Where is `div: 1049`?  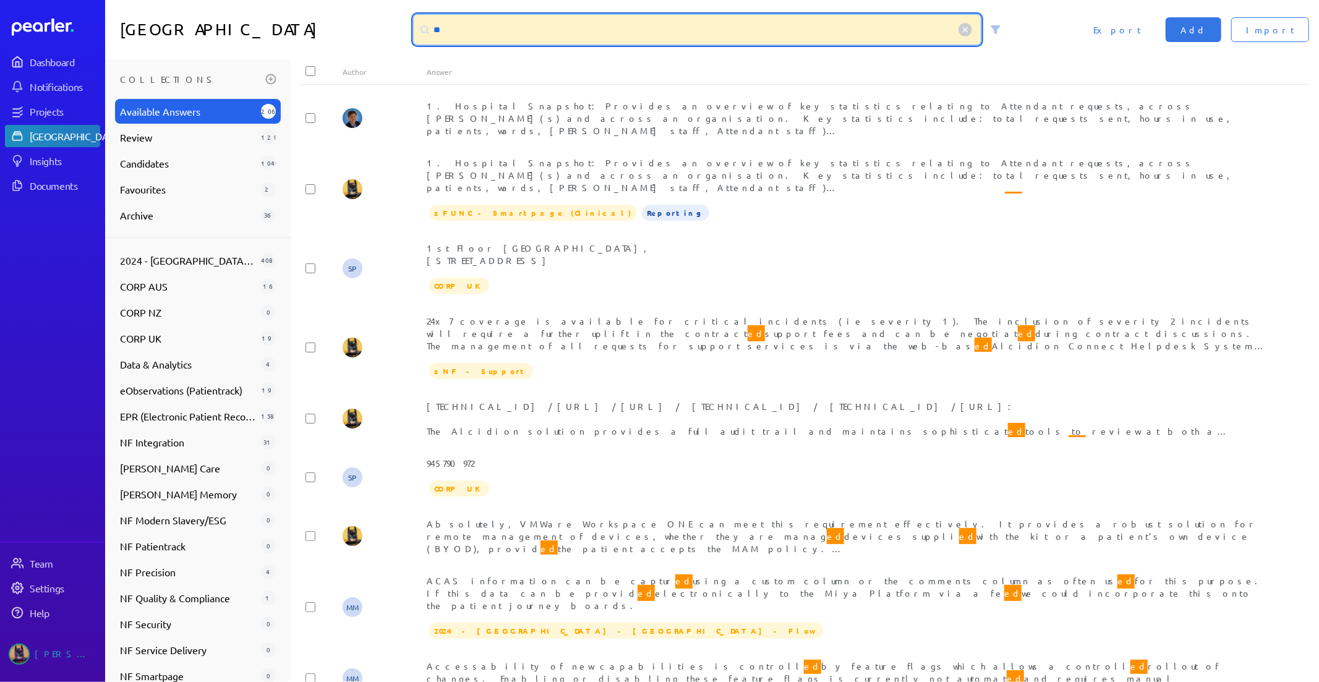 div: 1049 is located at coordinates (268, 163).